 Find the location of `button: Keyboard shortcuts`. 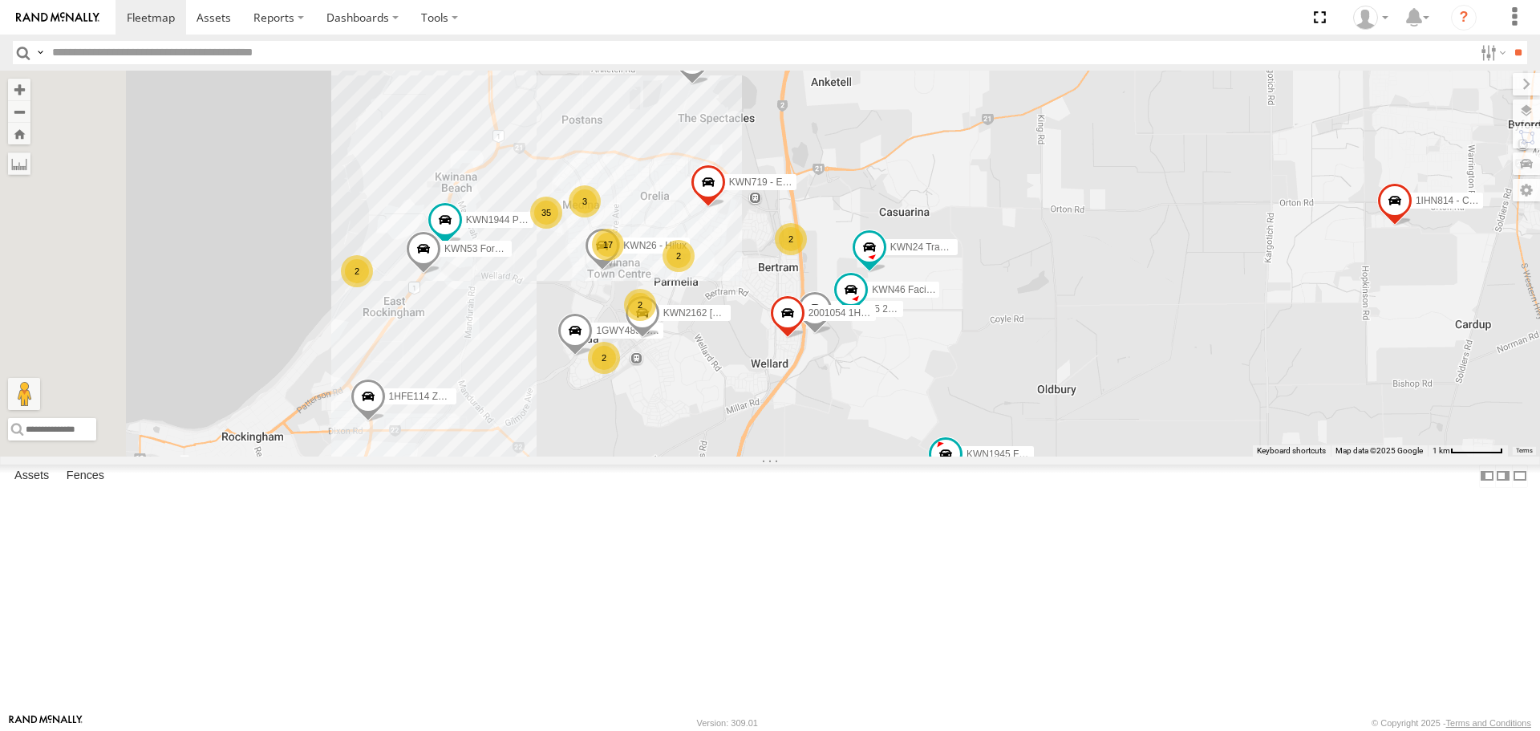

button: Keyboard shortcuts is located at coordinates (1292, 451).